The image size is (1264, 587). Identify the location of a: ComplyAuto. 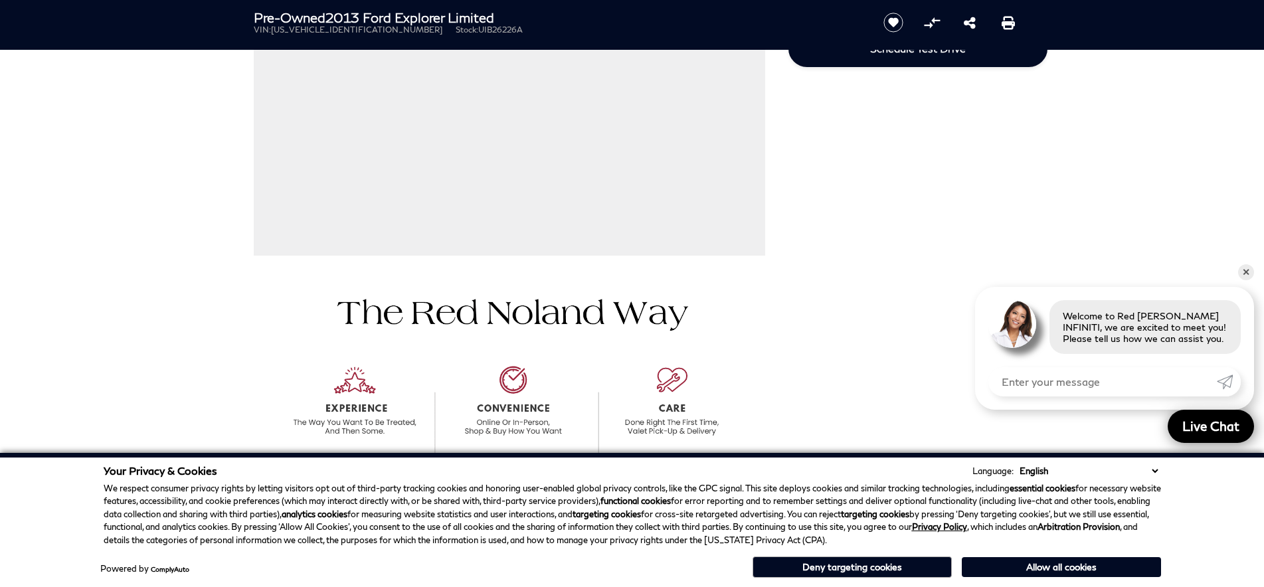
(170, 569).